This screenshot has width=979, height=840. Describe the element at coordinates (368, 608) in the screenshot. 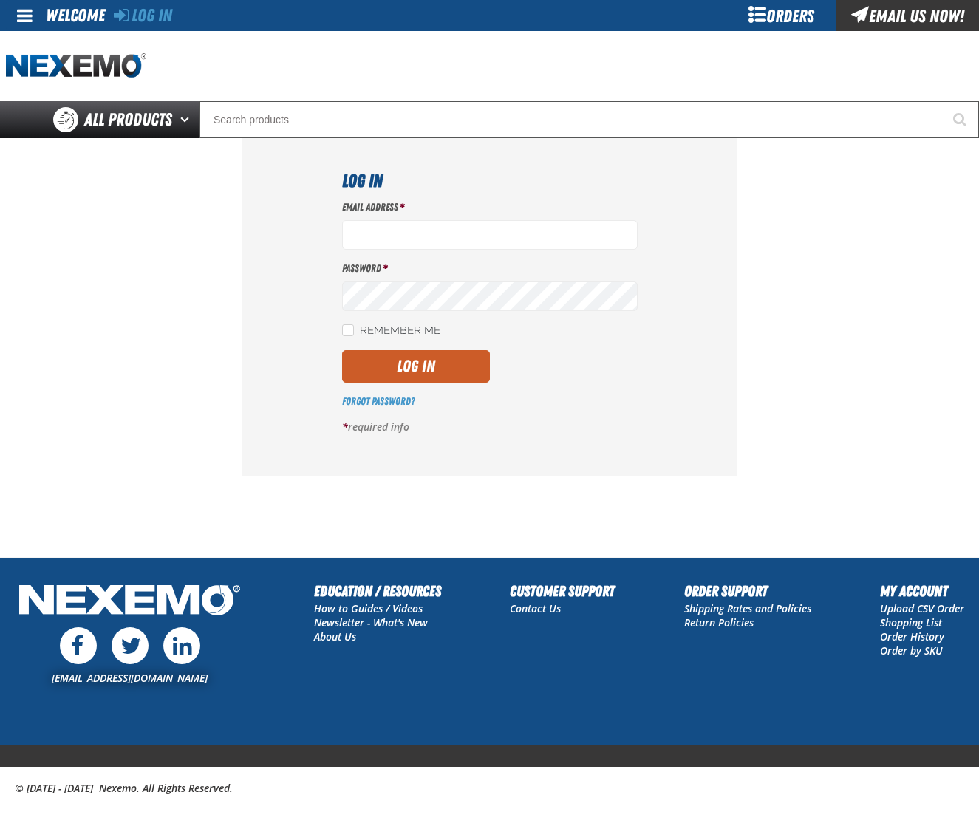

I see `a: How to Guides / Videos` at that location.